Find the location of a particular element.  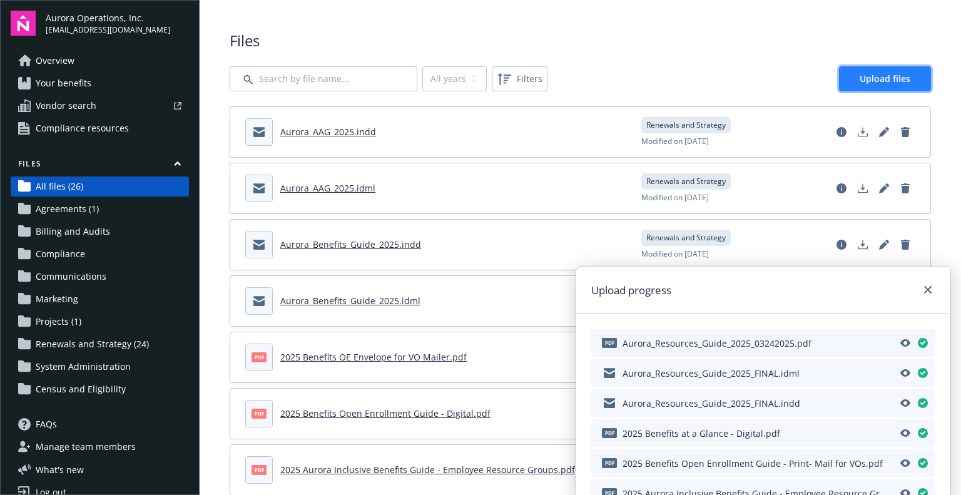

span: Marketing is located at coordinates (57, 299).